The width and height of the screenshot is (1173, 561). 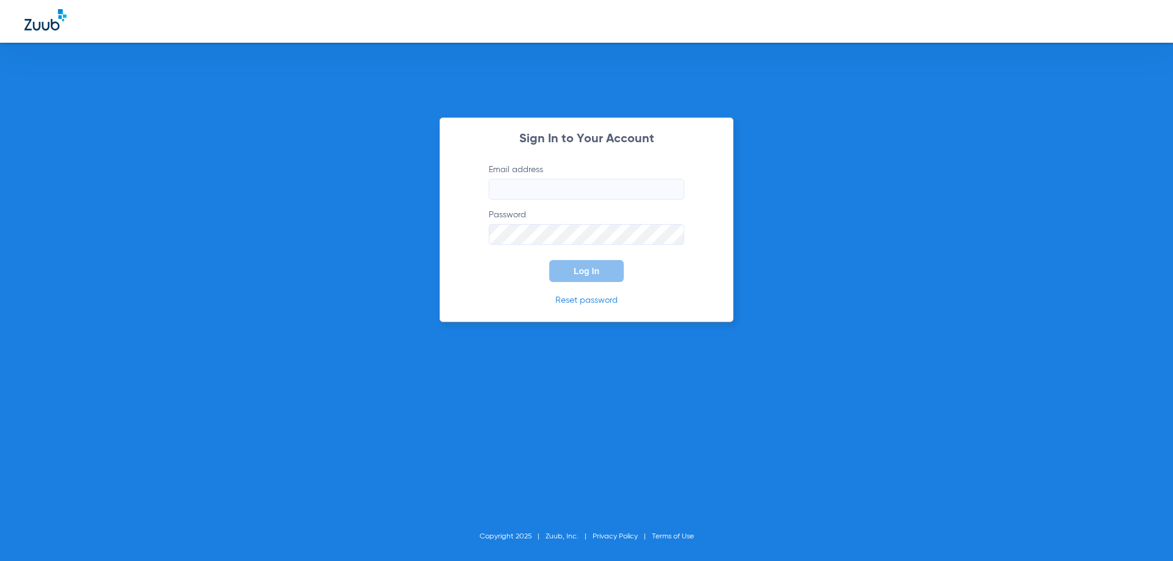 What do you see at coordinates (587, 181) in the screenshot?
I see `label: Email address` at bounding box center [587, 181].